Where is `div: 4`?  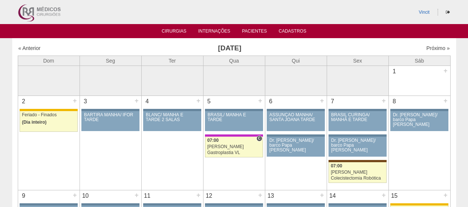 div: 4 is located at coordinates (147, 101).